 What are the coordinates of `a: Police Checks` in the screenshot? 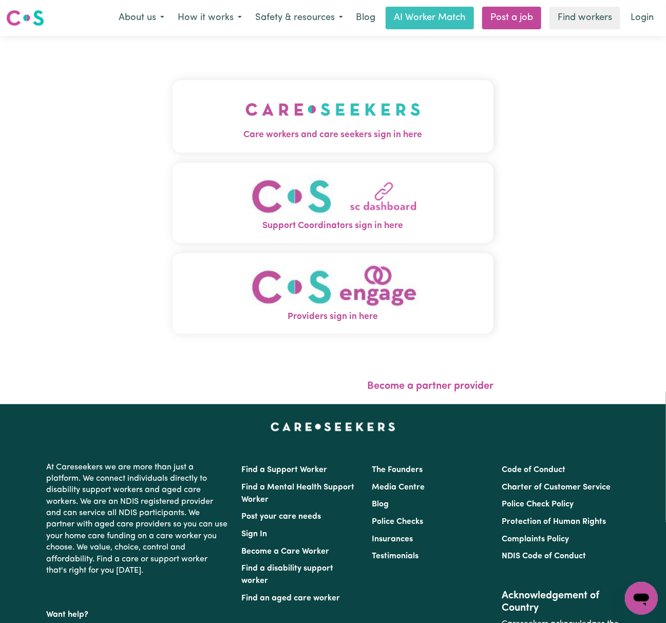 It's located at (398, 522).